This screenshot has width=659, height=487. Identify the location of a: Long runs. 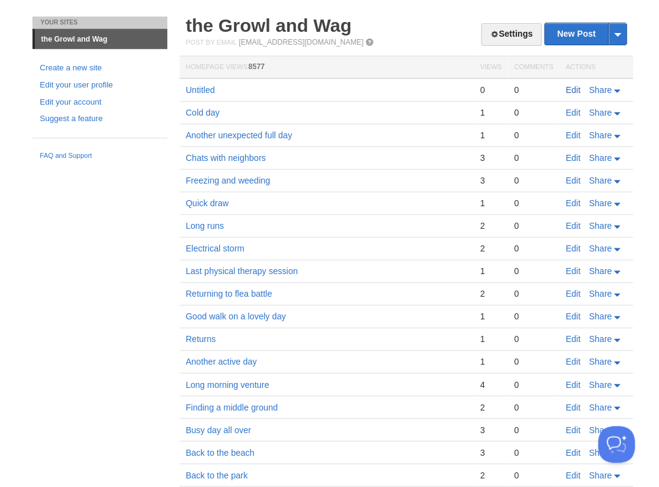
(205, 226).